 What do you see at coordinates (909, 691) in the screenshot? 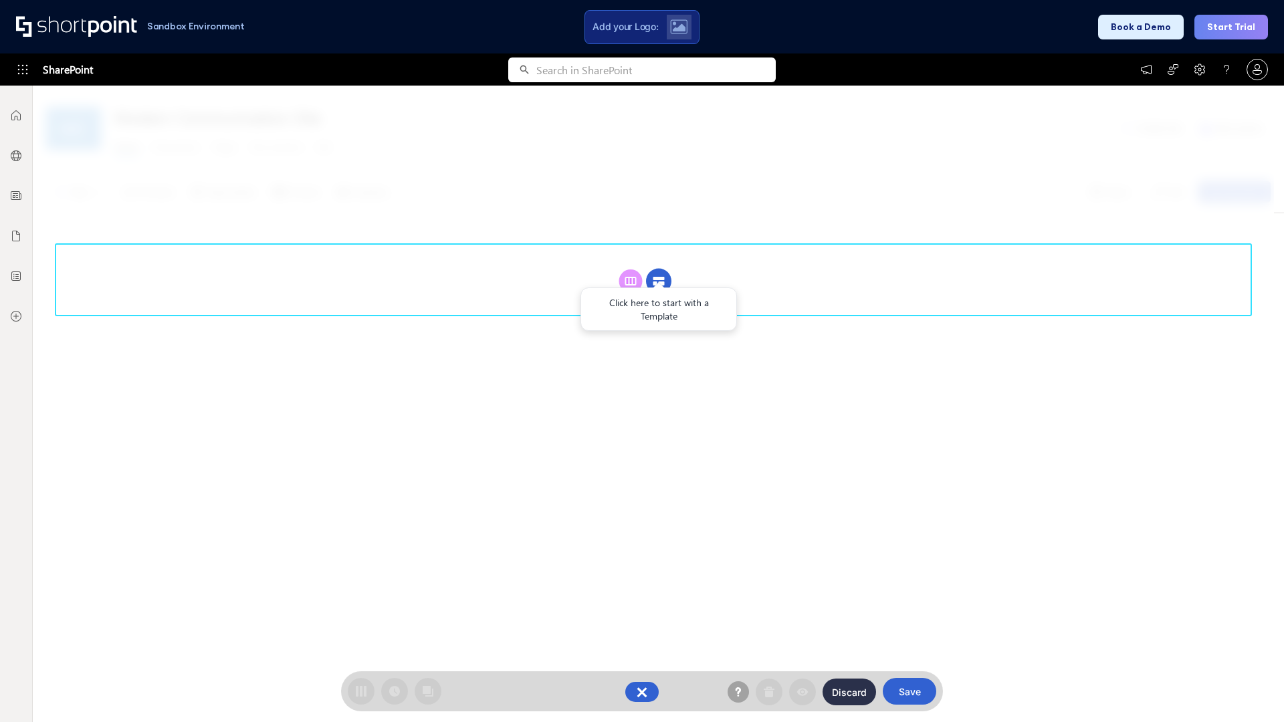
I see `button: Save` at bounding box center [909, 691].